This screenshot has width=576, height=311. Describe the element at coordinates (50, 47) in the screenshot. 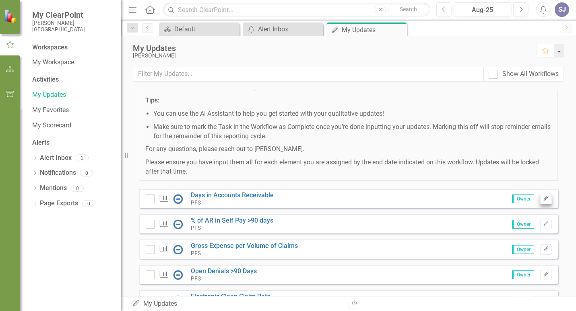

I see `div: Workspaces` at that location.